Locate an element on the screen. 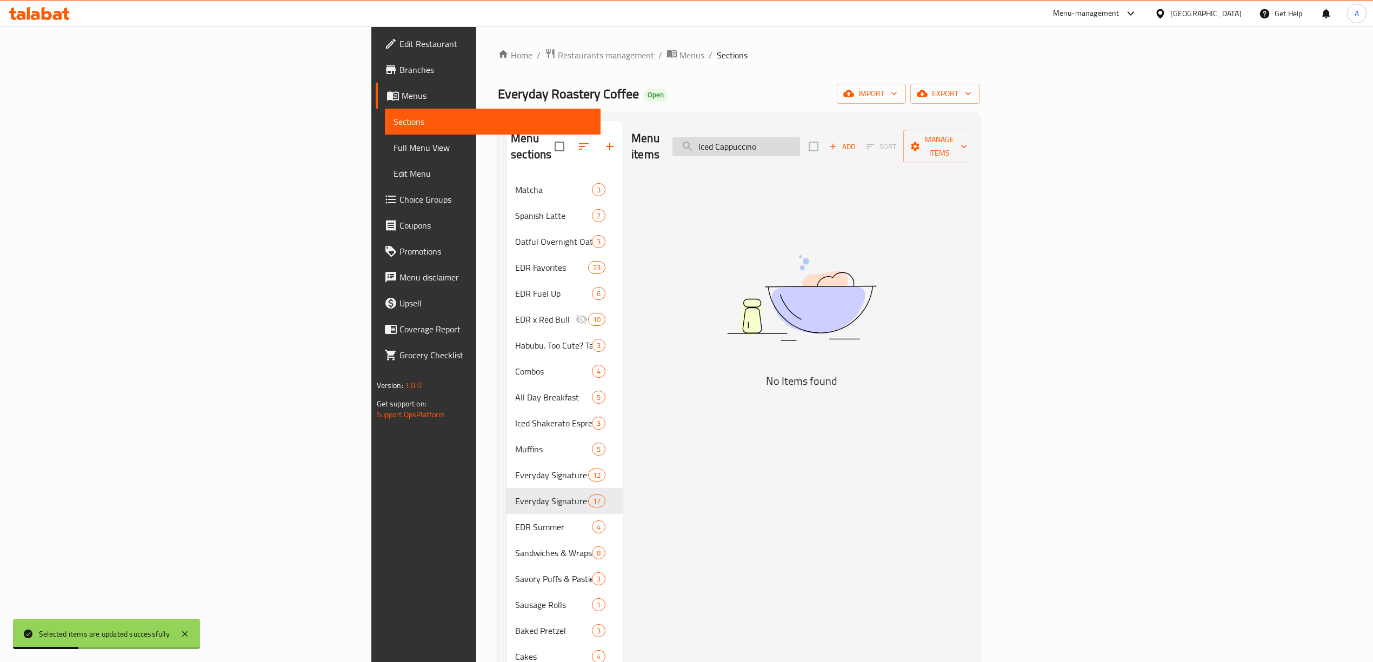 The image size is (1373, 662). div: Combos is located at coordinates (553, 371).